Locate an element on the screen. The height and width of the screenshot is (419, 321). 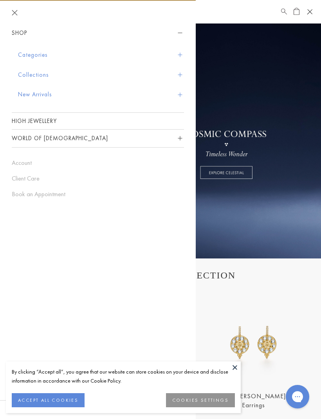
div: By clicking “Accept all”, you agree that our website can store cookies on your device and disclos... is located at coordinates (123, 377).